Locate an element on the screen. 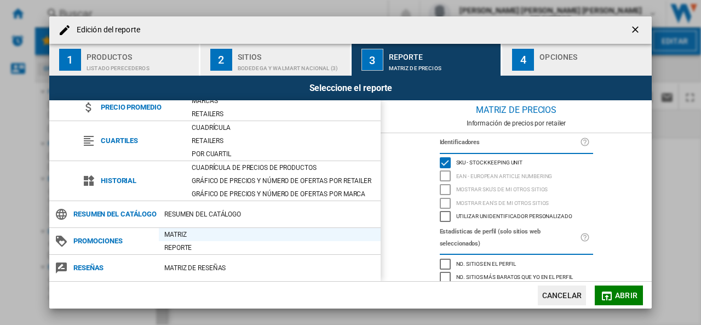  label: Identificadores is located at coordinates (510, 142).